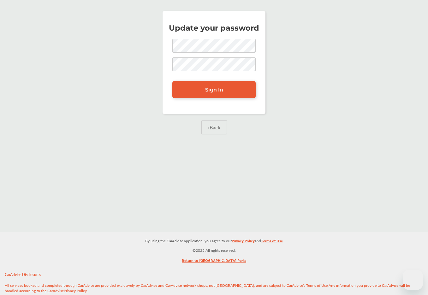  Describe the element at coordinates (318, 287) in the screenshot. I see `a: Terms of Use.` at that location.